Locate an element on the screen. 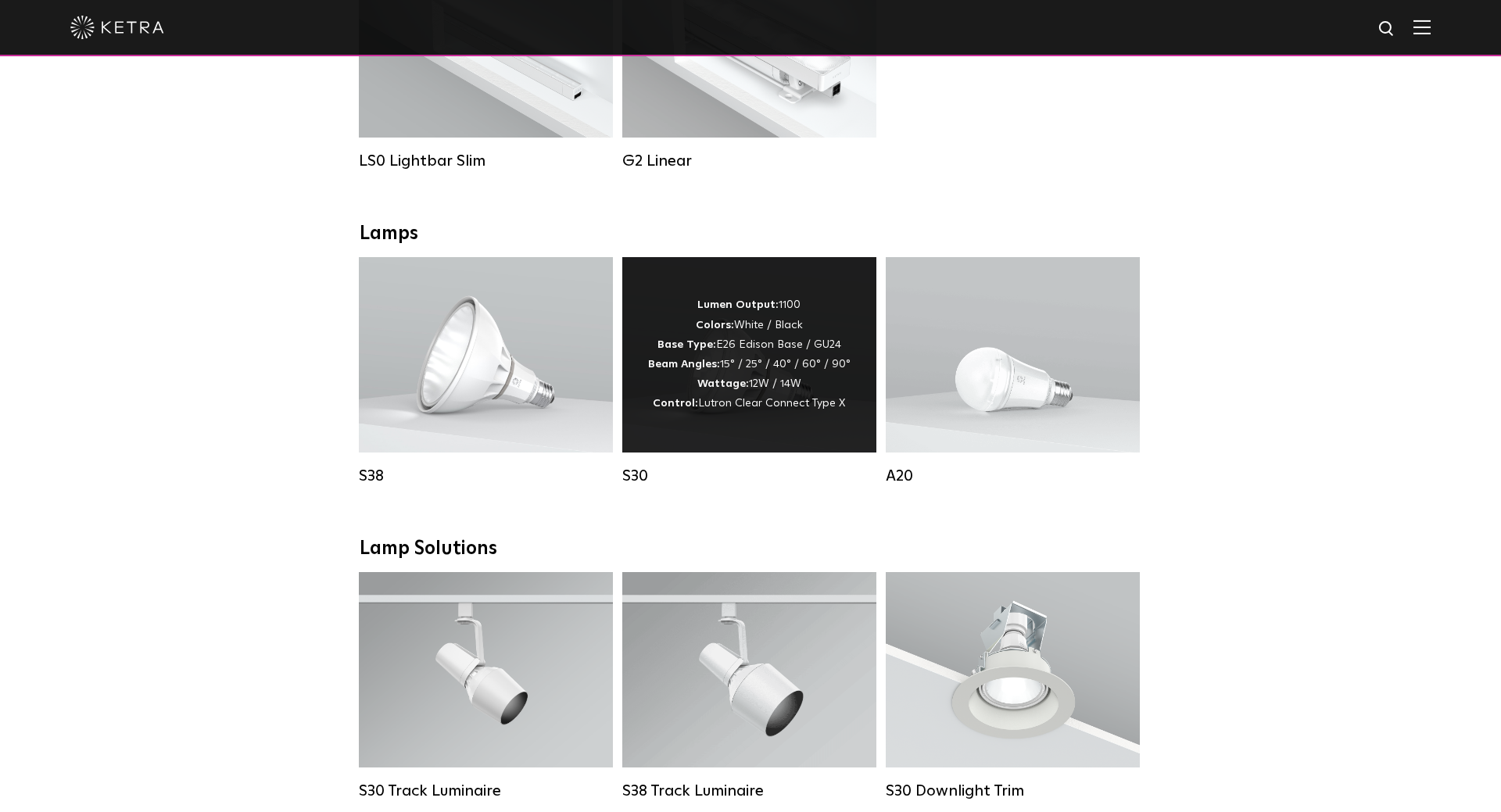  img: ketra-logo-2019-white is located at coordinates (117, 27).